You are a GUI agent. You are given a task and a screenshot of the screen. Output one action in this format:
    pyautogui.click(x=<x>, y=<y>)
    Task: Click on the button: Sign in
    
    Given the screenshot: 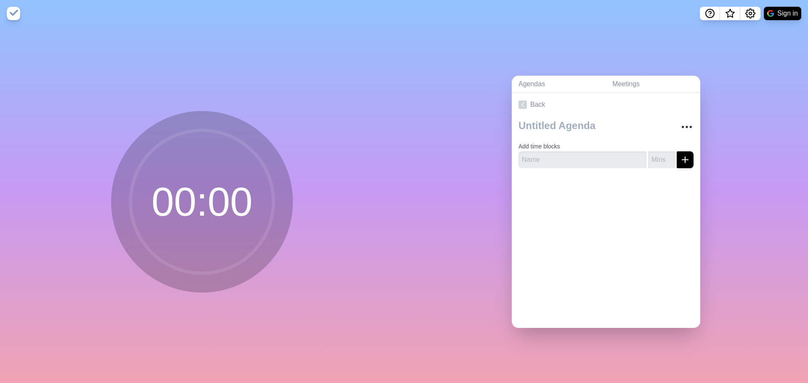 What is the action you would take?
    pyautogui.click(x=783, y=13)
    